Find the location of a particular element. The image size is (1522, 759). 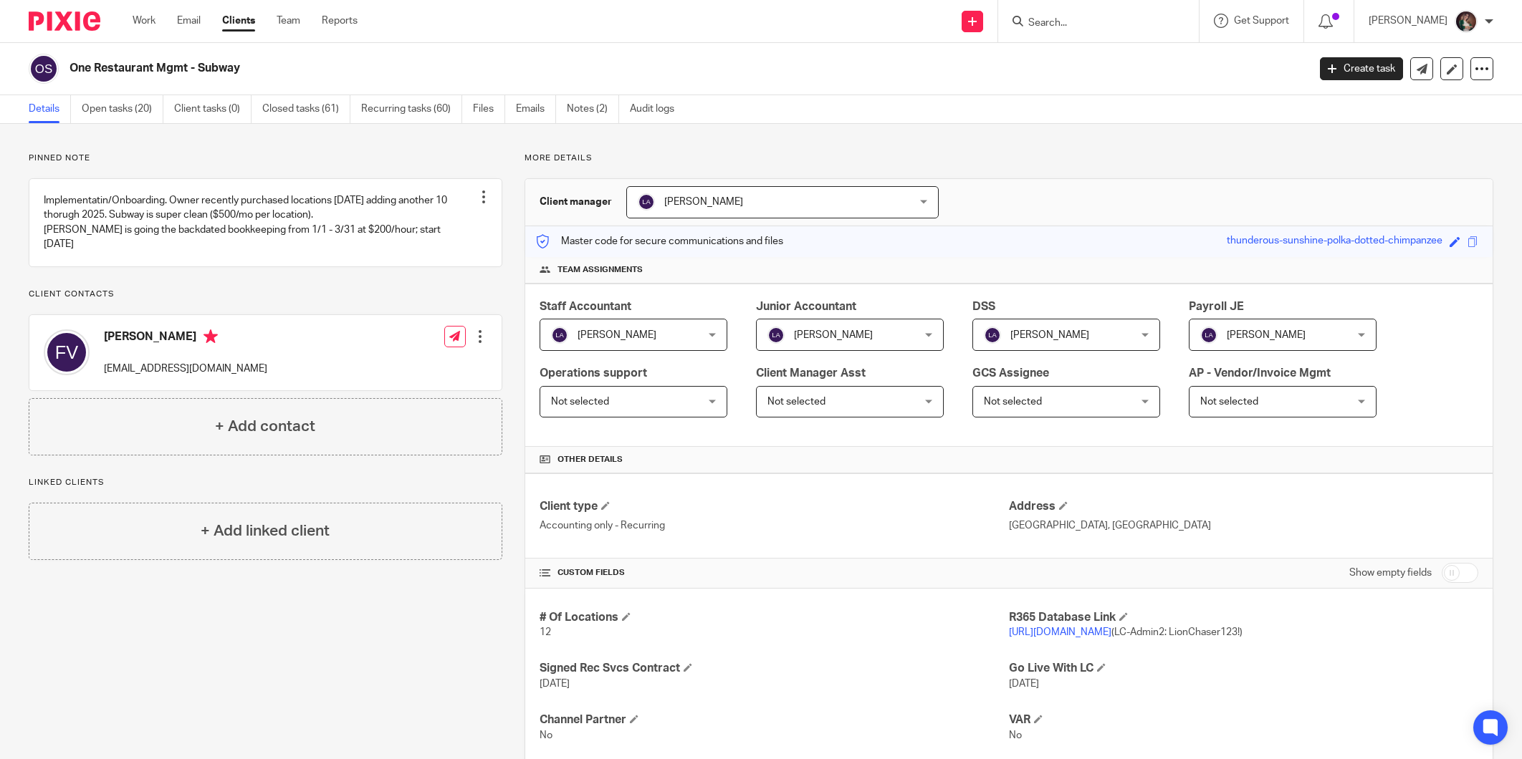

span: Operations support is located at coordinates (593, 373).